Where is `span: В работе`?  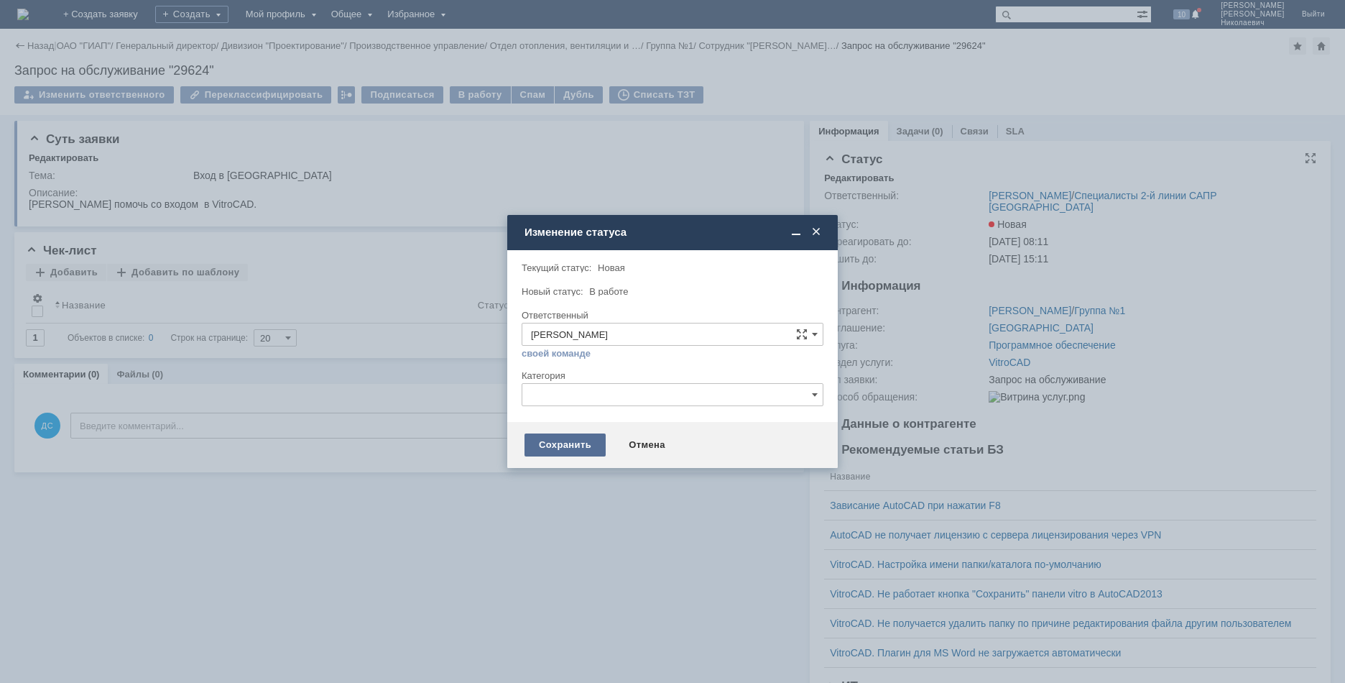 span: В работе is located at coordinates (609, 291).